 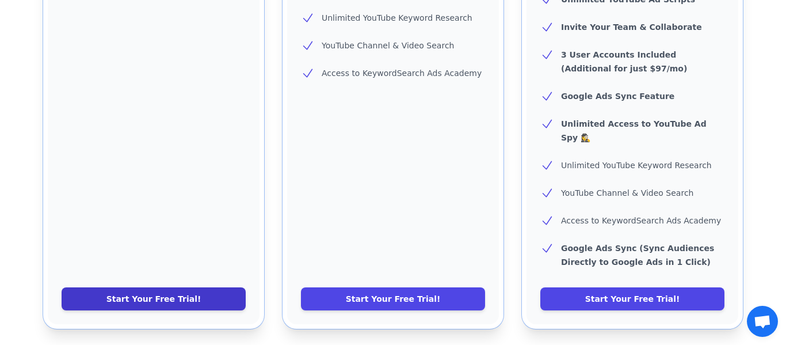 I want to click on b: Google Ads Sync (Sync Audiences Directly to Google Ads in 1 Click), so click(x=638, y=255).